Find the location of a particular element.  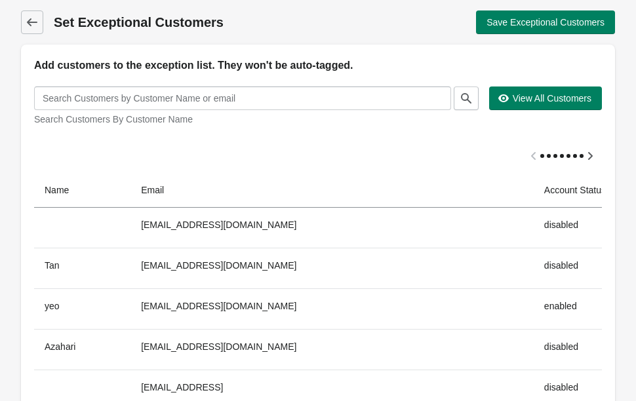

th: yeo is located at coordinates (82, 309).